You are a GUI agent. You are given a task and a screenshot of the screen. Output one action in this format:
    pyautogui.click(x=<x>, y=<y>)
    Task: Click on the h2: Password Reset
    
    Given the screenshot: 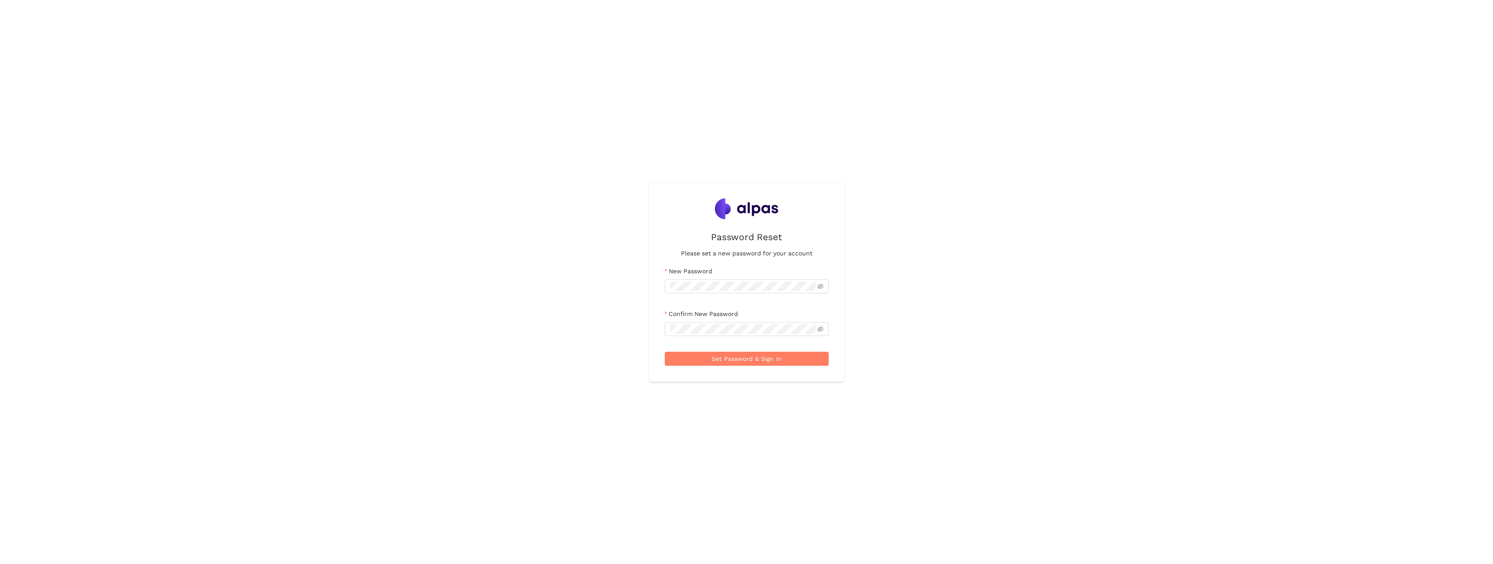 What is the action you would take?
    pyautogui.click(x=746, y=237)
    